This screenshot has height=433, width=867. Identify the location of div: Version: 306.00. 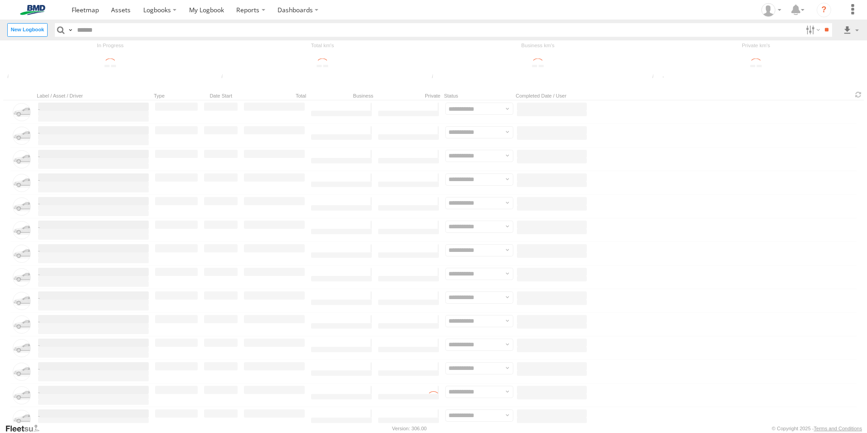
(410, 428).